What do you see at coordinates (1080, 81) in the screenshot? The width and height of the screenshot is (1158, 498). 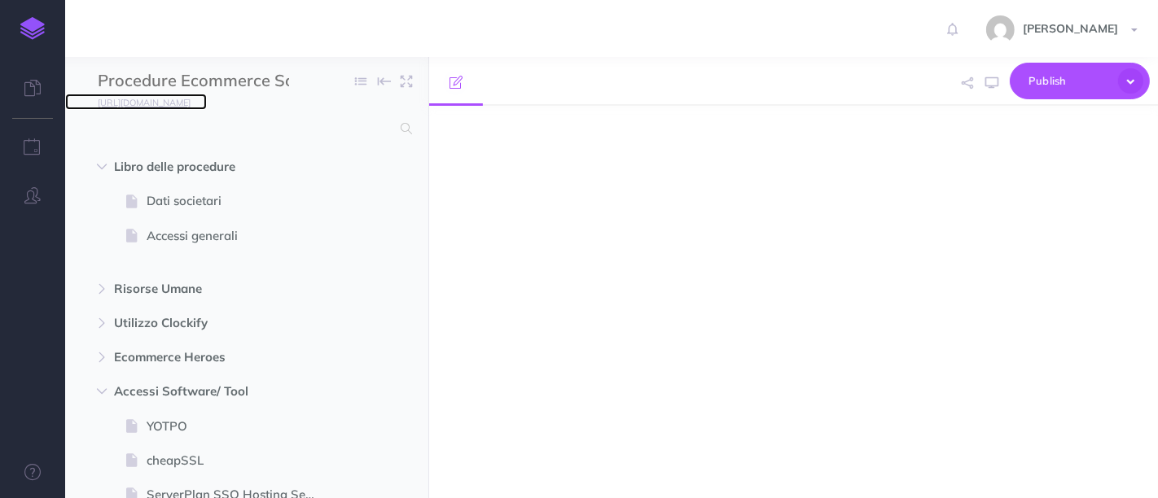 I see `button: Publish` at bounding box center [1080, 81].